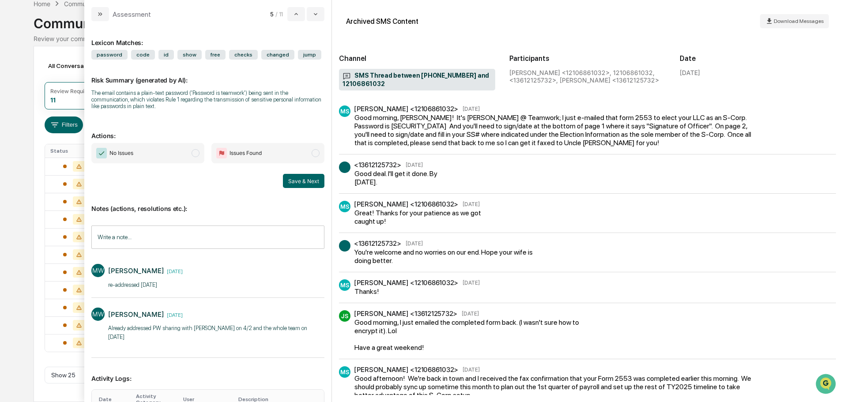 Image resolution: width=843 pixels, height=402 pixels. Describe the element at coordinates (448, 256) in the screenshot. I see `div: You're welcome and no worries on our end. Hope your wife is doing better.` at that location.